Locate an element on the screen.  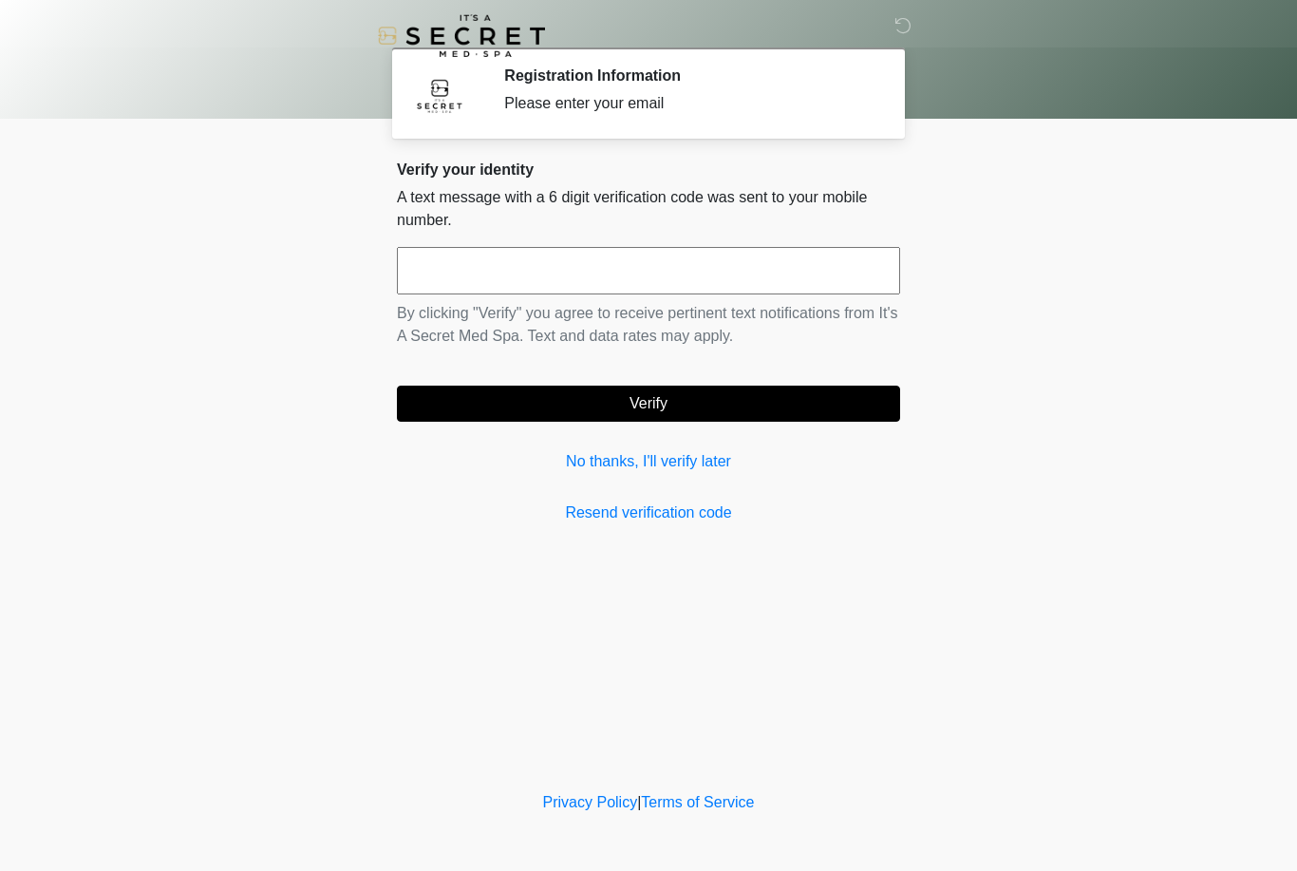
button: Verify is located at coordinates (649, 404).